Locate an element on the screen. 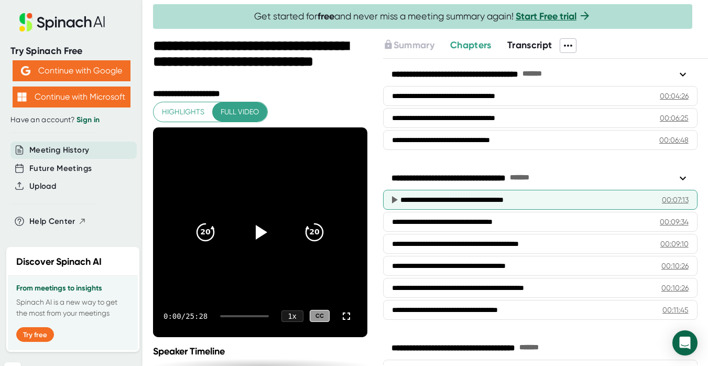  div: 00:09:10 is located at coordinates (675, 244).